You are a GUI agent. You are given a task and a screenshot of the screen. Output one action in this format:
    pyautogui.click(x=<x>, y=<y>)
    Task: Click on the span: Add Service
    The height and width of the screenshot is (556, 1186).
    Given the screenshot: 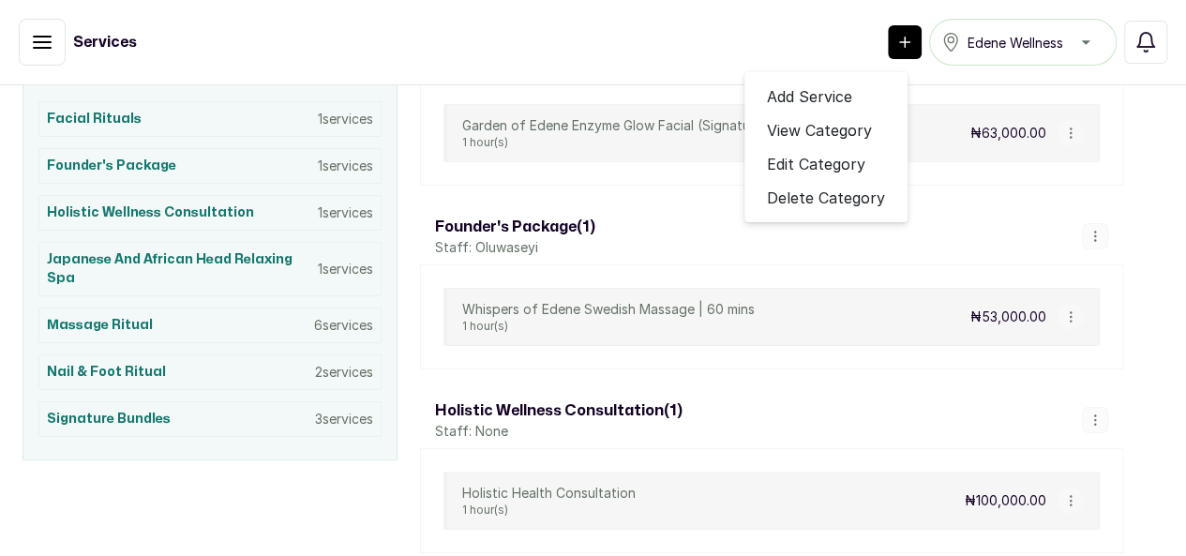 What is the action you would take?
    pyautogui.click(x=809, y=97)
    